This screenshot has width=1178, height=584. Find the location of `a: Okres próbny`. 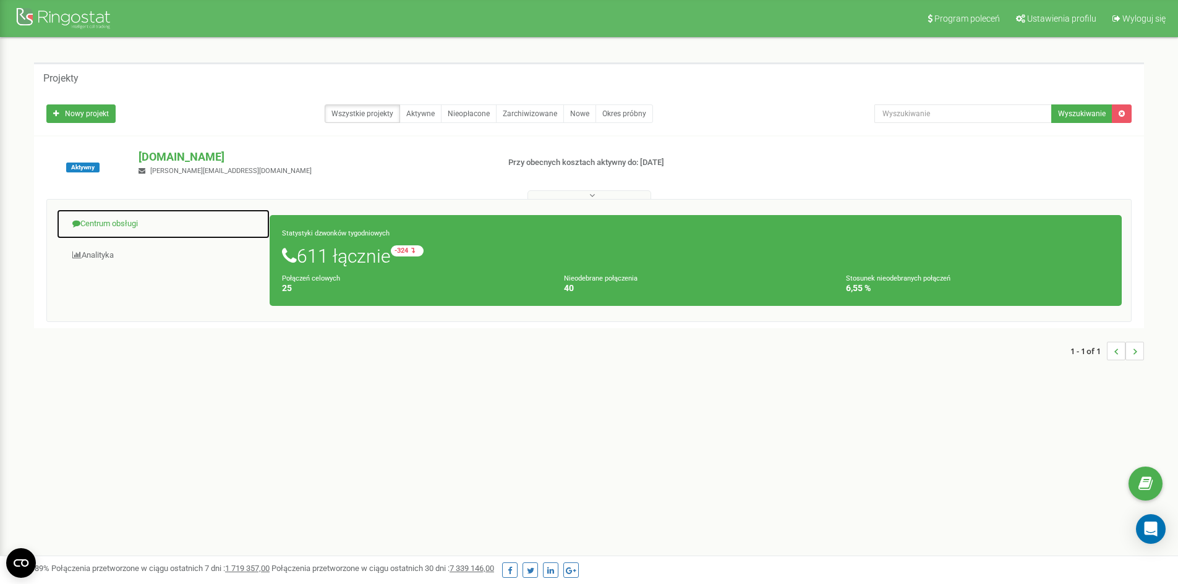

a: Okres próbny is located at coordinates (624, 114).